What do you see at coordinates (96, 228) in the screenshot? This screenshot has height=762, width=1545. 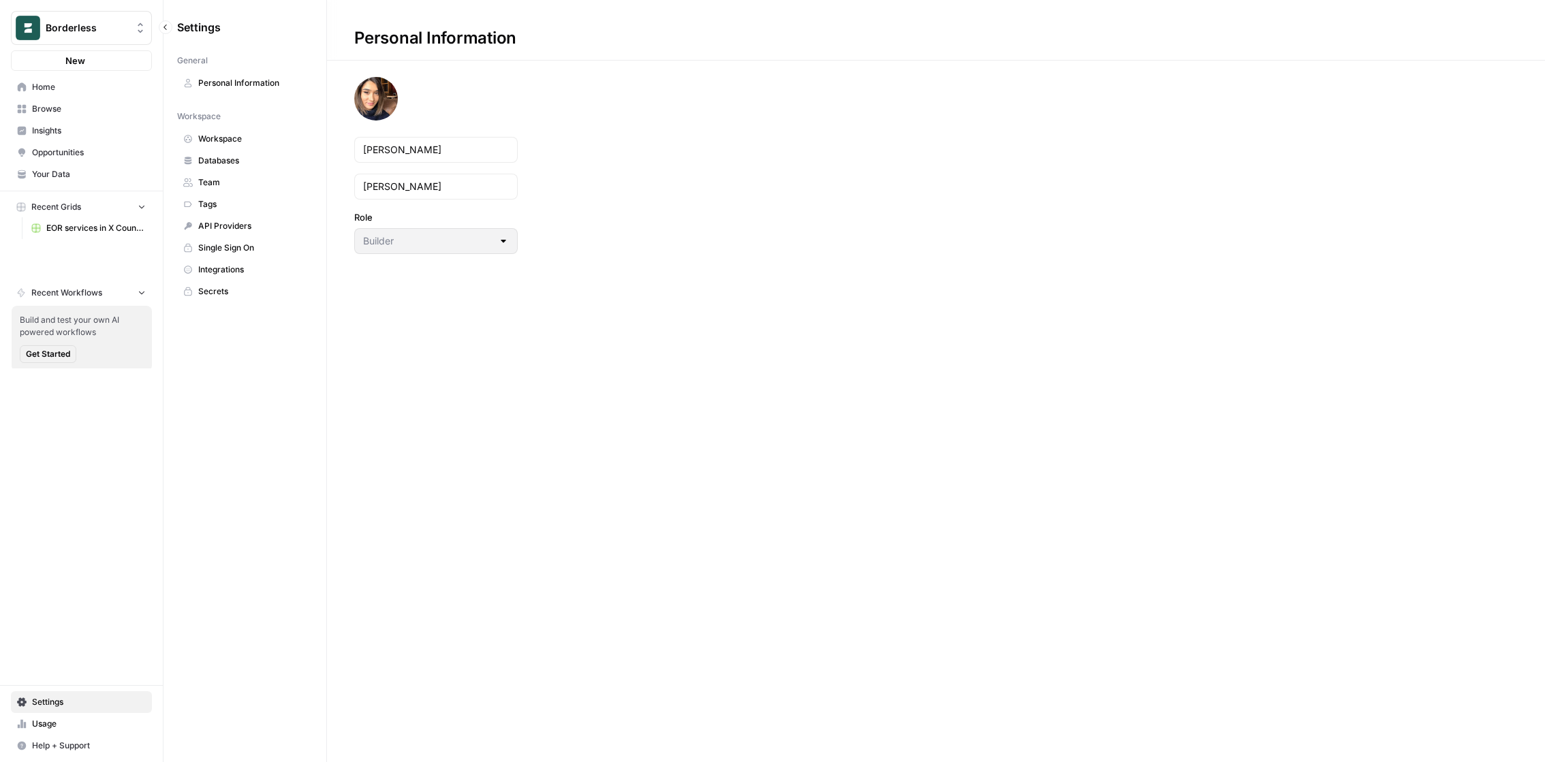 I see `span: EOR services in X Country` at bounding box center [96, 228].